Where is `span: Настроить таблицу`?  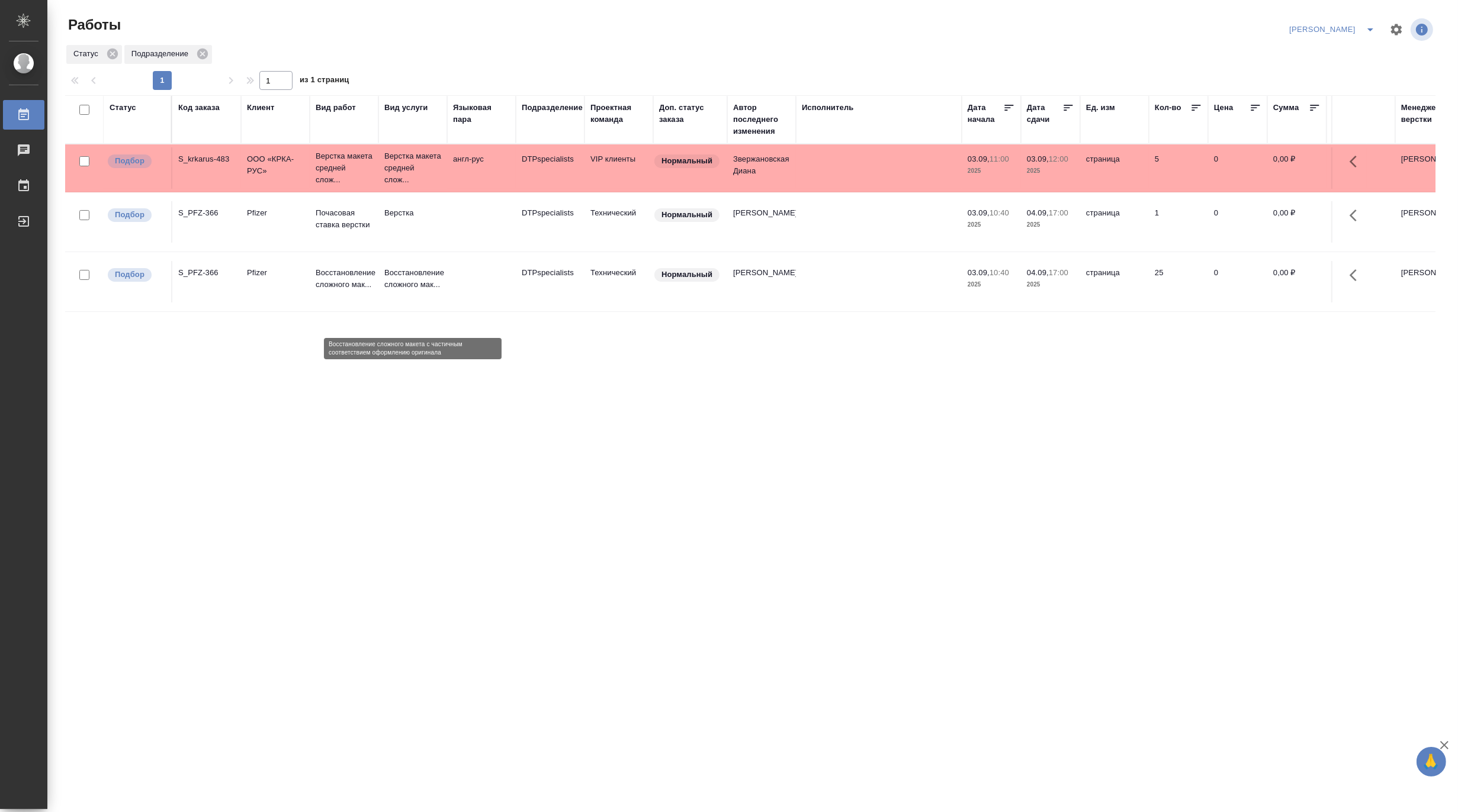 span: Настроить таблицу is located at coordinates (1396, 30).